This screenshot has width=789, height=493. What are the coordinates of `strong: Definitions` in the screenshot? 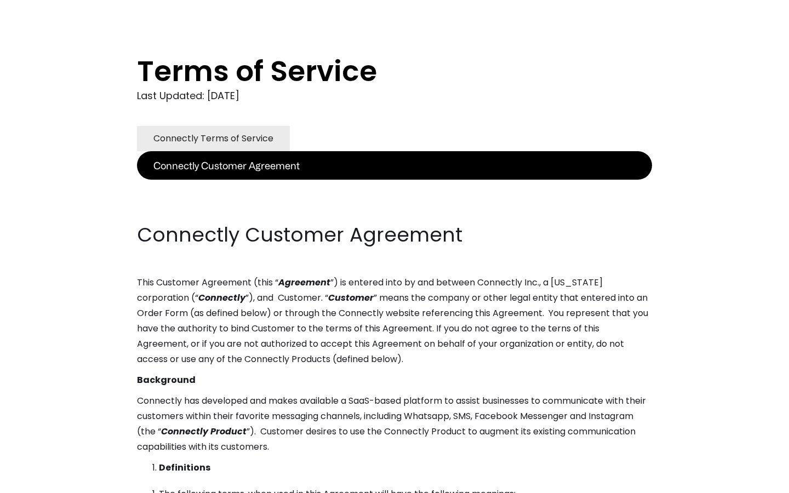 It's located at (185, 467).